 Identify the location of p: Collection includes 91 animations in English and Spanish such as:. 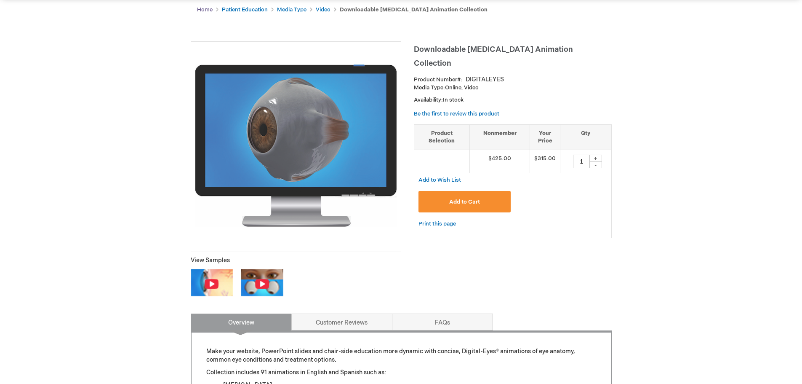
(401, 372).